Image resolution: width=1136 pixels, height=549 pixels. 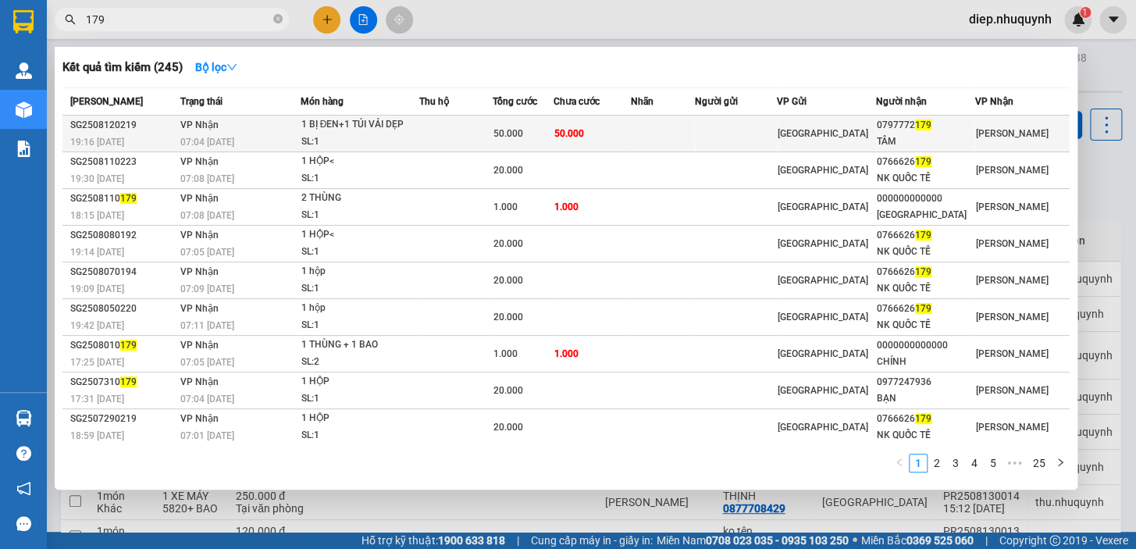 What do you see at coordinates (925, 198) in the screenshot?
I see `div: 000000000000` at bounding box center [925, 198].